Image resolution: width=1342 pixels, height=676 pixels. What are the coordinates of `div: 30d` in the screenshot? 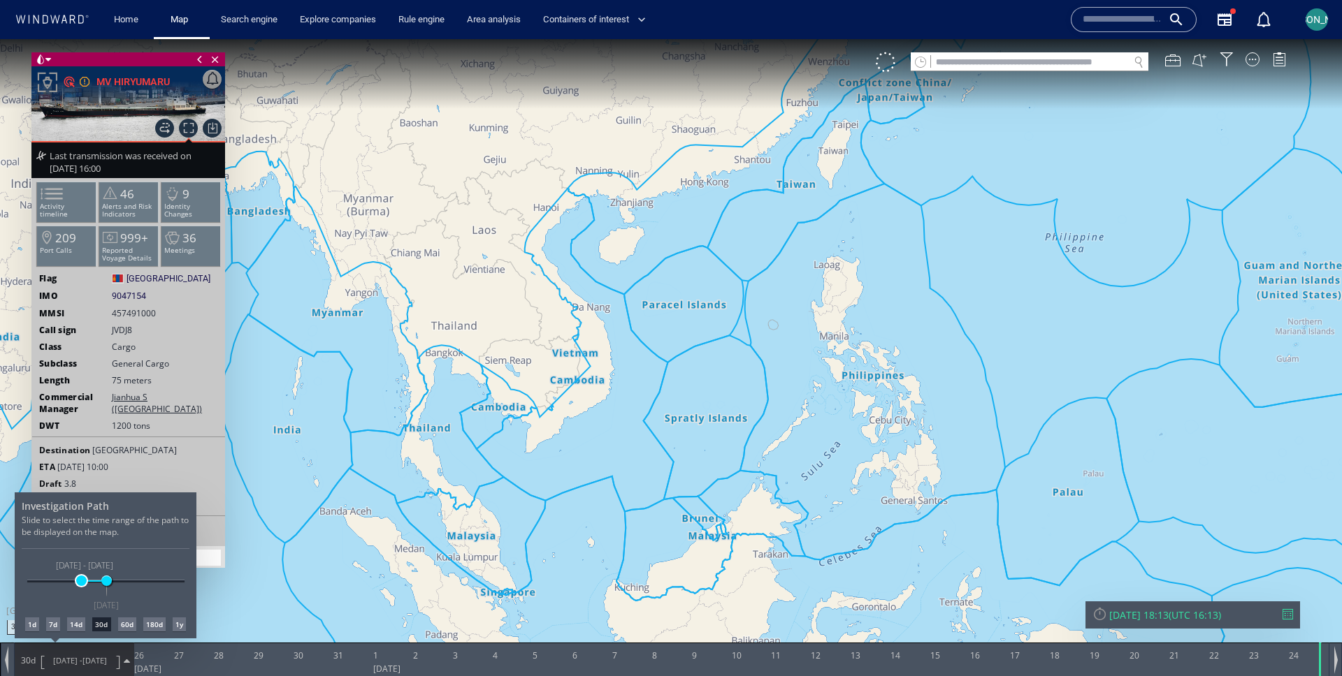 It's located at (101, 586).